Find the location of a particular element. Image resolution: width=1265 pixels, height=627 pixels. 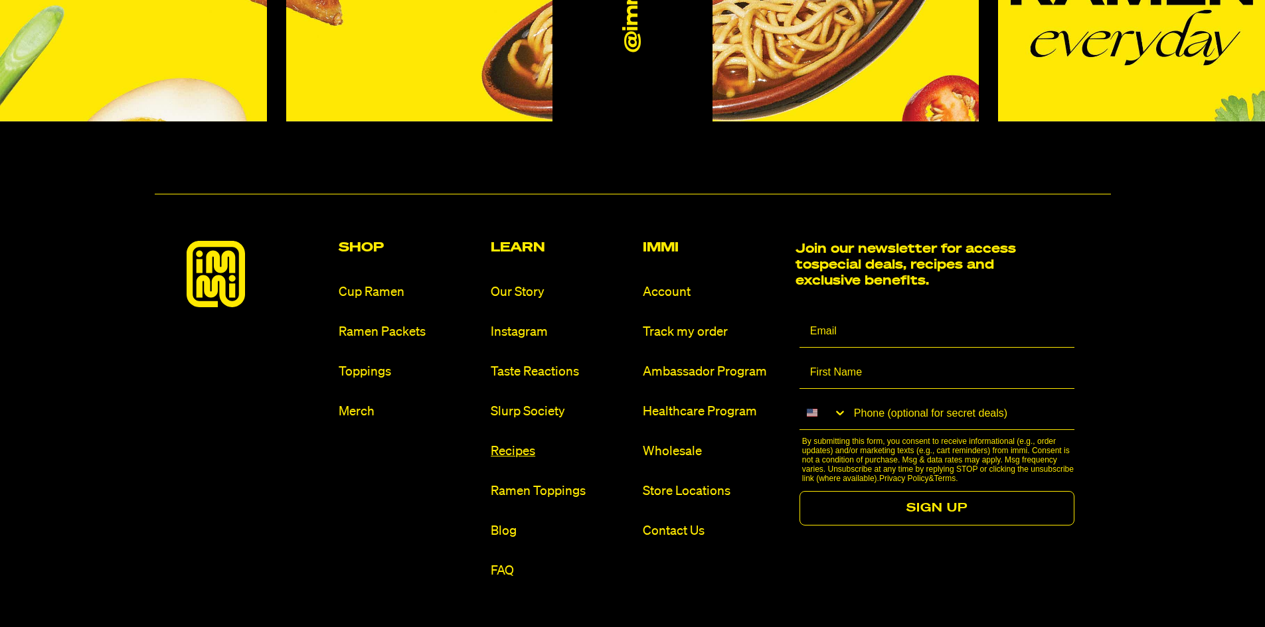

a: Our Story is located at coordinates (561, 292).